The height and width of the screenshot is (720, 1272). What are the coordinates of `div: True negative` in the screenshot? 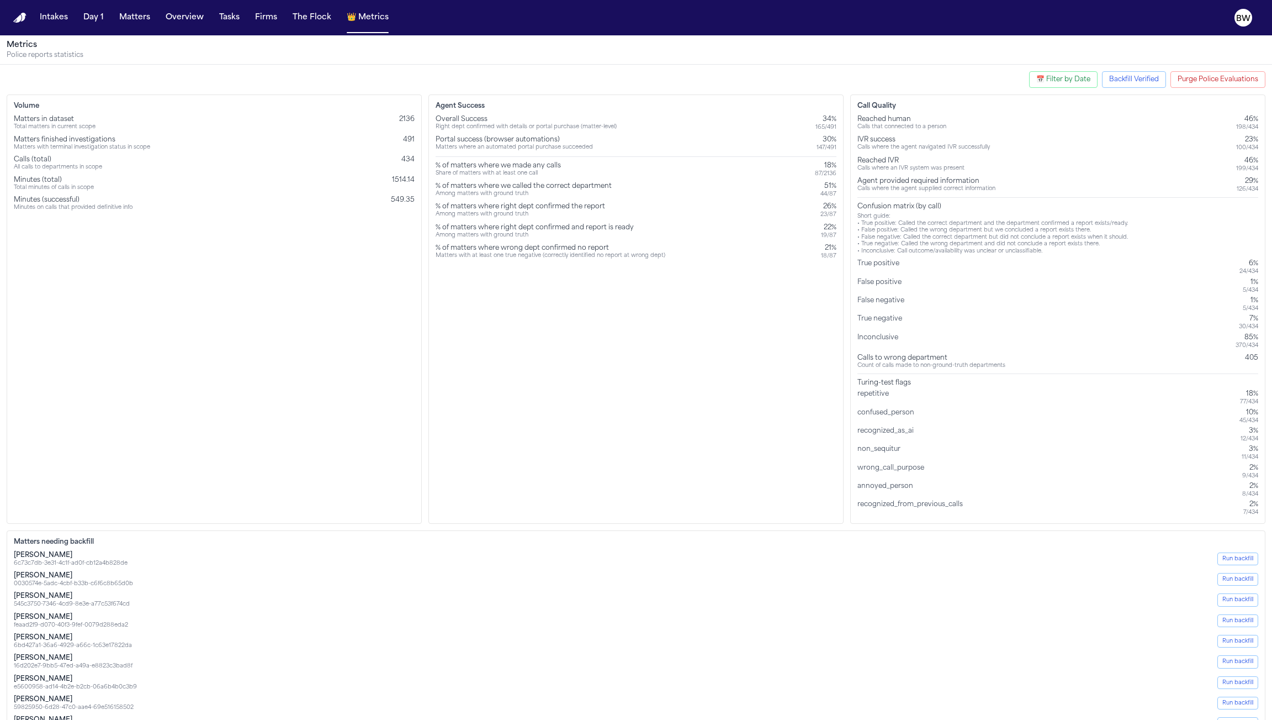 It's located at (882, 322).